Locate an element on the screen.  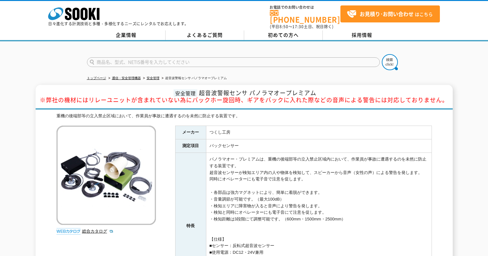
span: 初めての方へ is located at coordinates (283, 35).